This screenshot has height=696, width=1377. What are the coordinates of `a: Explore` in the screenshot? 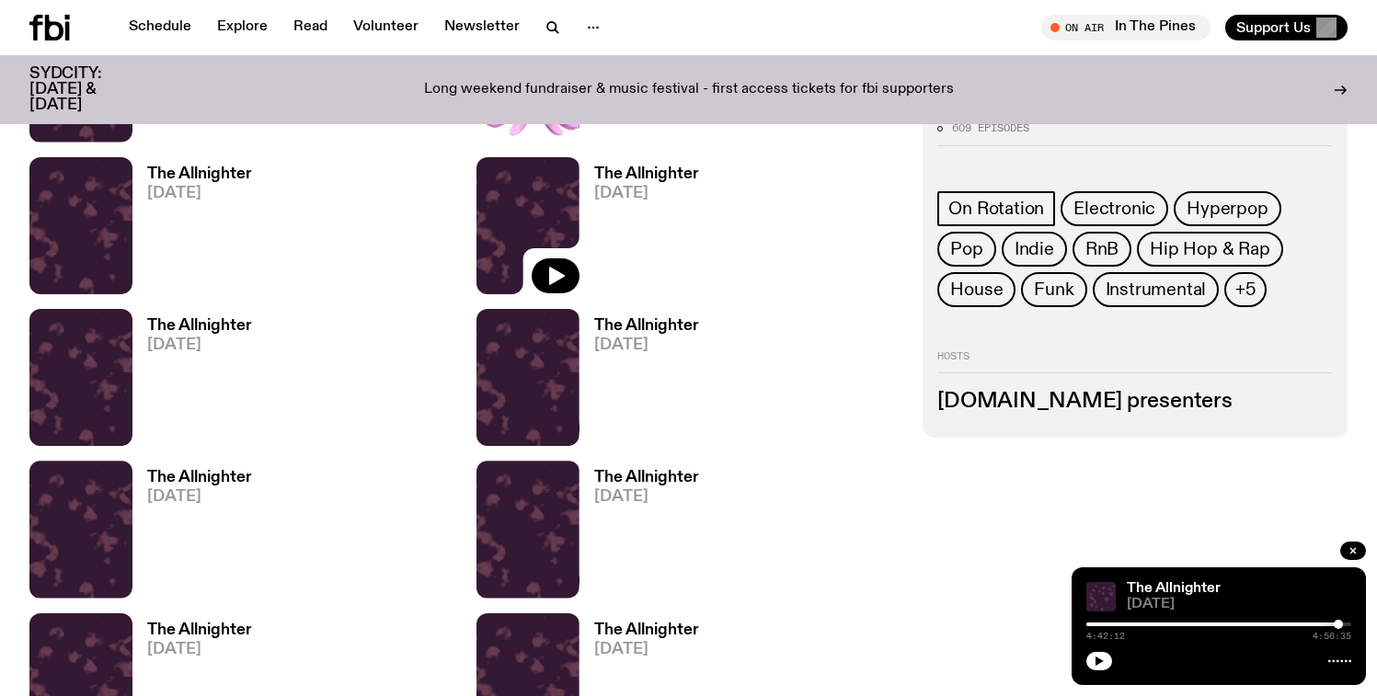 It's located at (242, 28).